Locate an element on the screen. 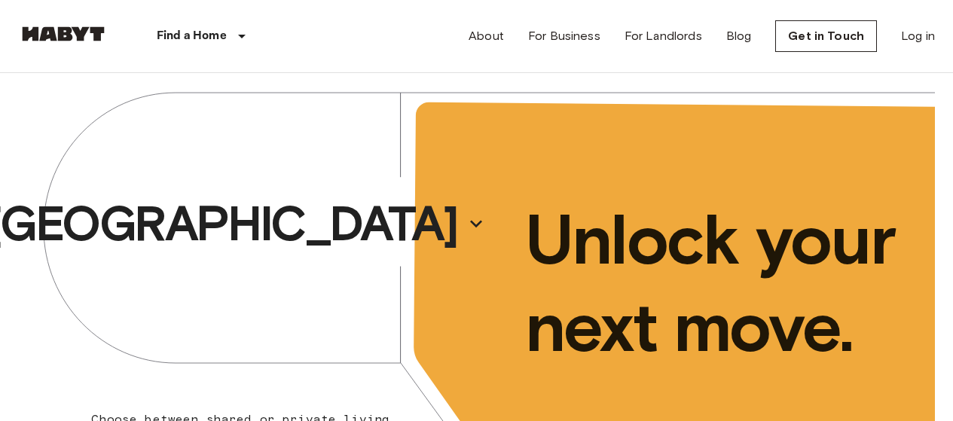 This screenshot has height=421, width=953. a: For Landlords is located at coordinates (663, 36).